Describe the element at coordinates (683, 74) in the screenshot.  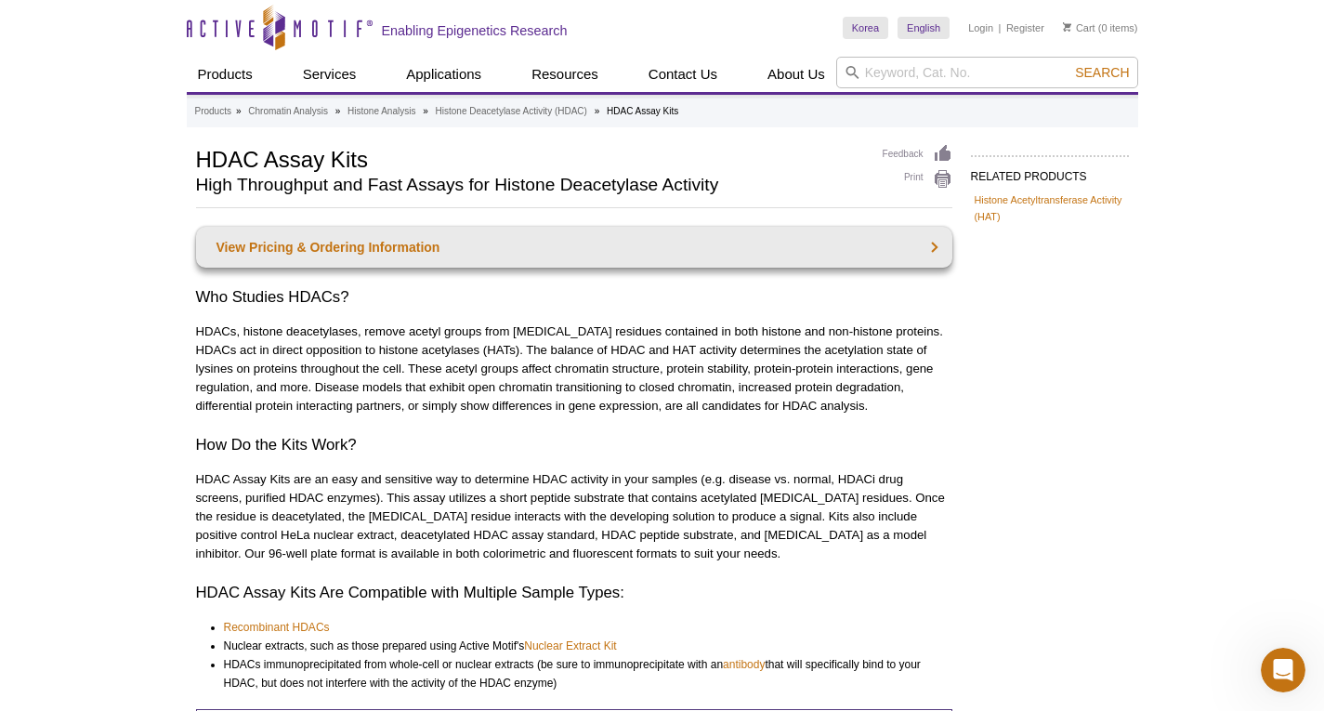
I see `a: Contact Us` at that location.